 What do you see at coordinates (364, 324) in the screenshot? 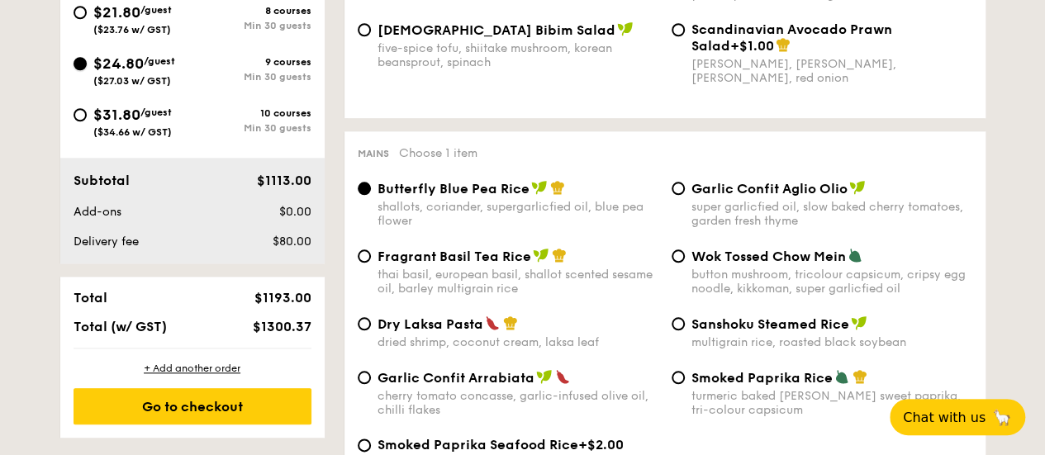
I see `input: Dry Laksa Pastadried shrimp, coconut cream, laksa leaf` at bounding box center [364, 324].